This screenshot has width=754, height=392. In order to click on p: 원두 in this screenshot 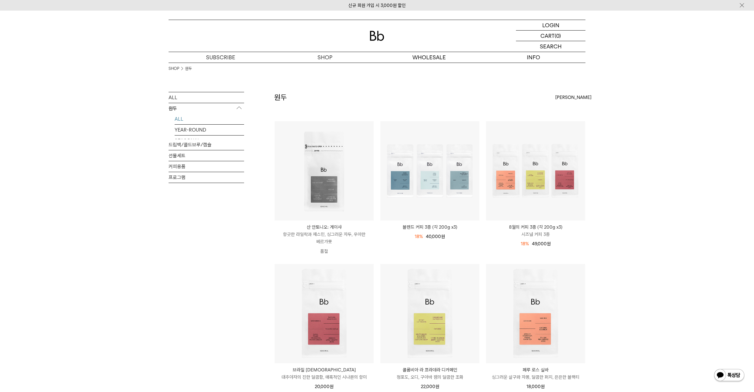, I will do `click(206, 109)`.